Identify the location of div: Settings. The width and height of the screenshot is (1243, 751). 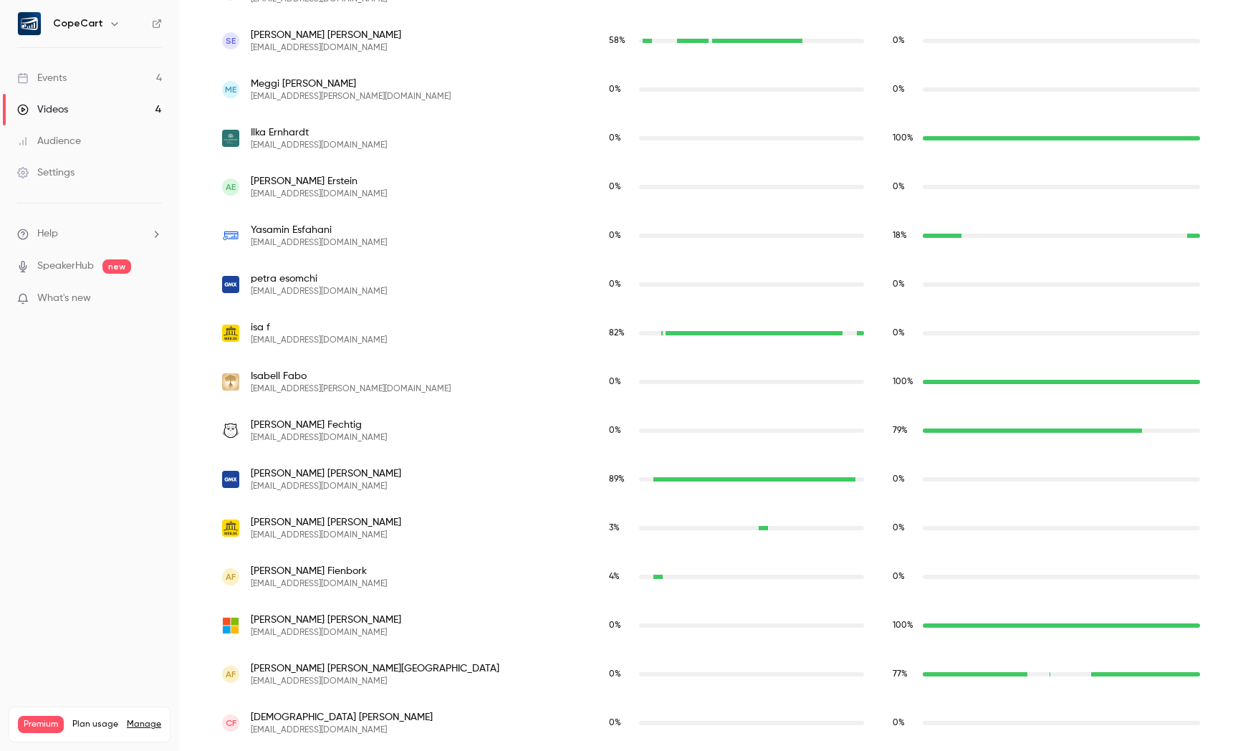
(46, 173).